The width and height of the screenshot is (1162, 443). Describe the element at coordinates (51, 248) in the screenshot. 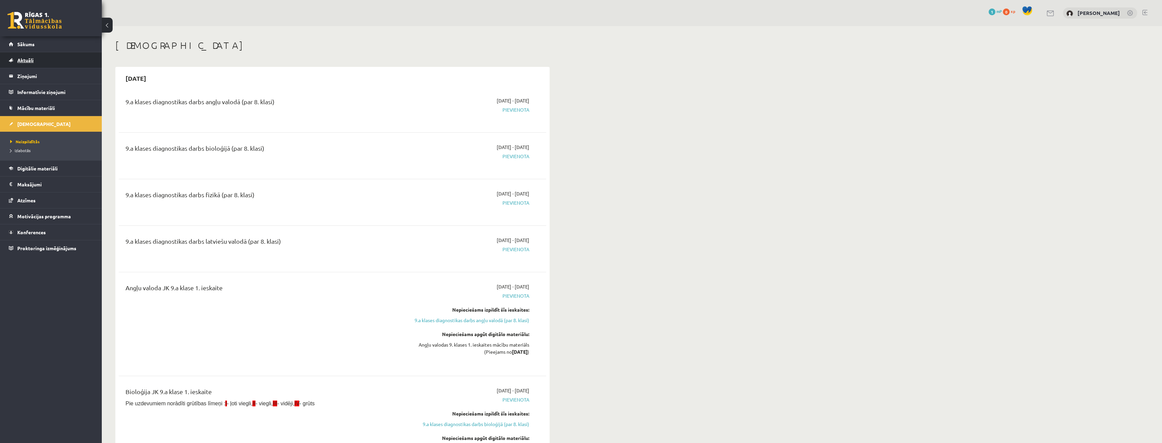

I see `a: Proktoringa izmēģinājums` at that location.